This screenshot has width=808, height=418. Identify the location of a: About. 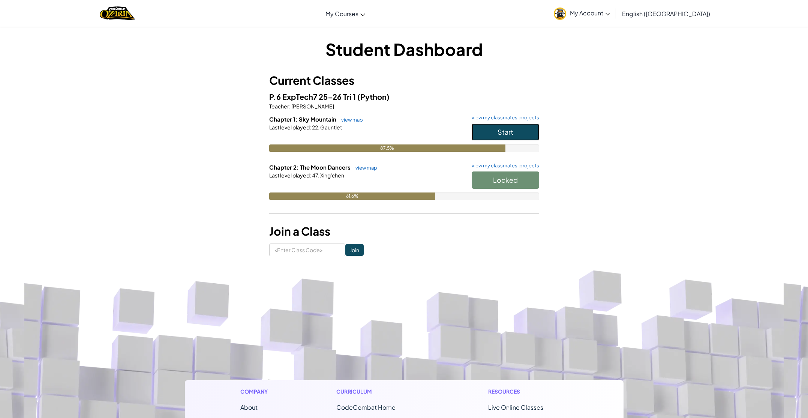
(249, 407).